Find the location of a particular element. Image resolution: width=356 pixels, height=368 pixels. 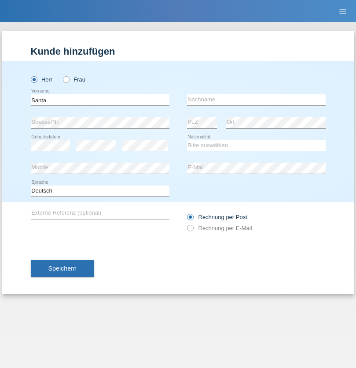

input: Herr is located at coordinates (33, 79).